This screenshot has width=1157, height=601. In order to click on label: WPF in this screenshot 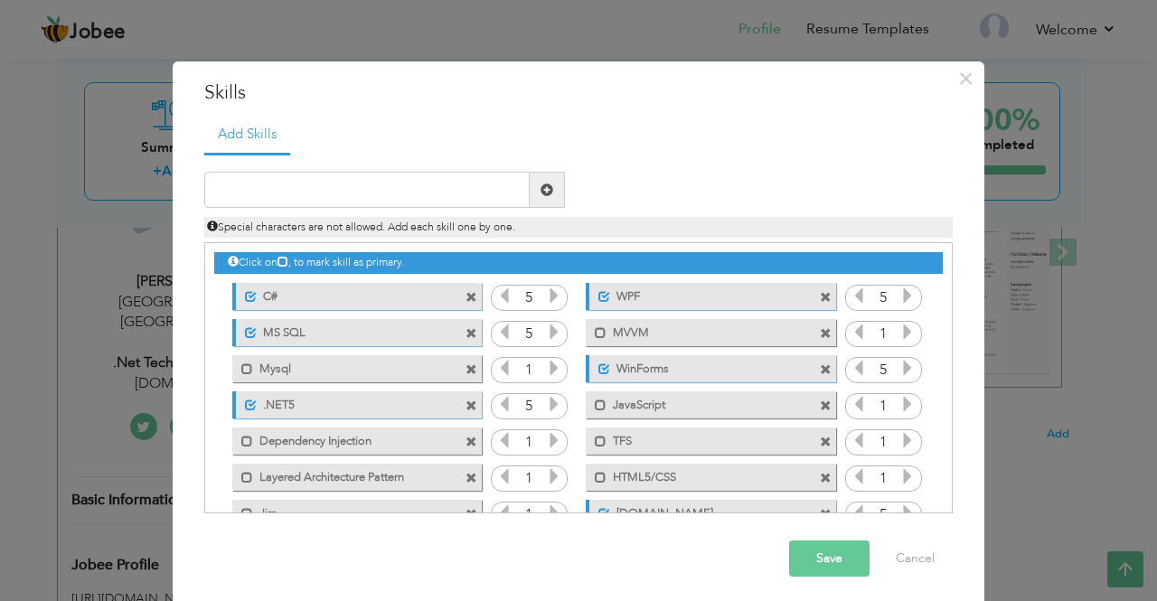, I will do `click(700, 294)`.